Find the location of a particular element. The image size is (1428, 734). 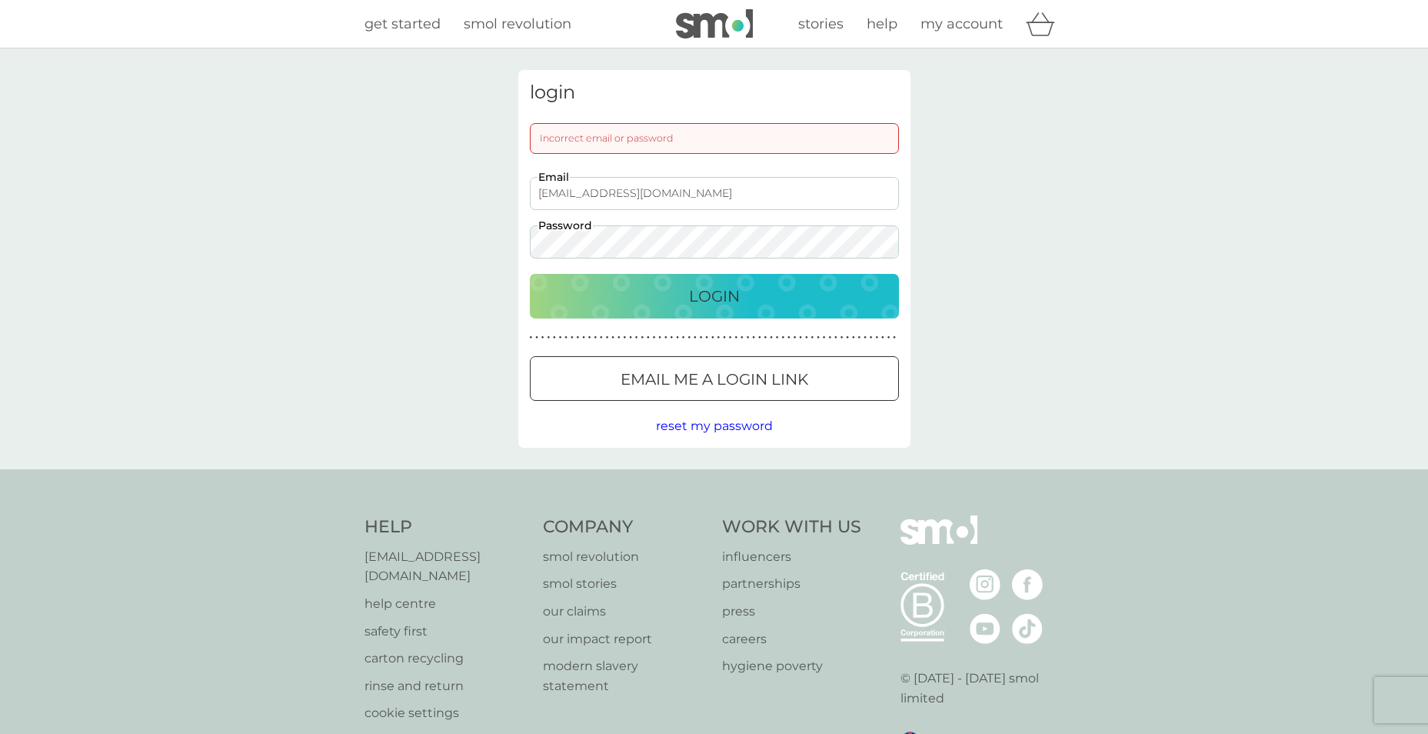

p: our impact report is located at coordinates (624, 639).